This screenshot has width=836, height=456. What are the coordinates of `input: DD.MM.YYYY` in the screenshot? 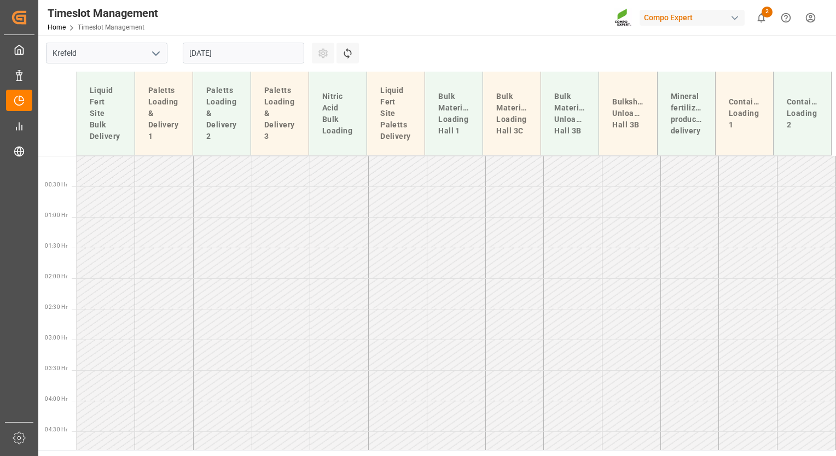 It's located at (243, 53).